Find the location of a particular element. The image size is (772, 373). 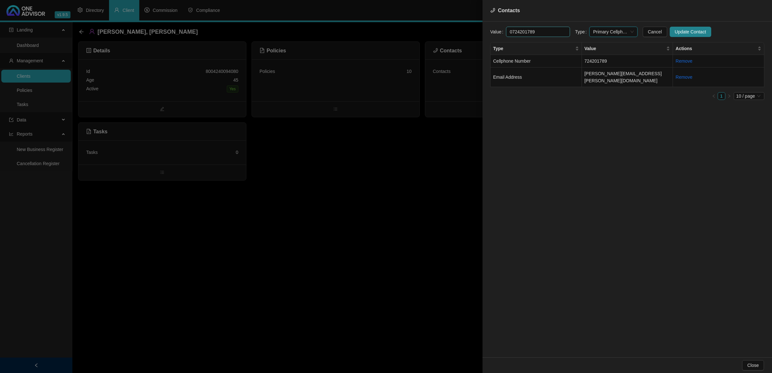

span: right is located at coordinates (729, 96).